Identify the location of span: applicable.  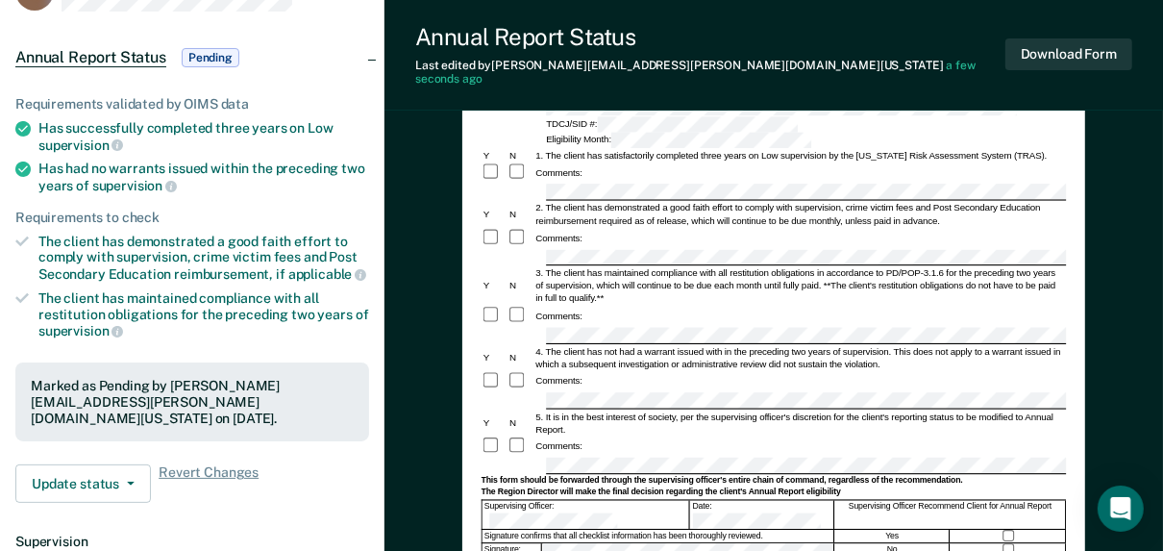
(327, 274).